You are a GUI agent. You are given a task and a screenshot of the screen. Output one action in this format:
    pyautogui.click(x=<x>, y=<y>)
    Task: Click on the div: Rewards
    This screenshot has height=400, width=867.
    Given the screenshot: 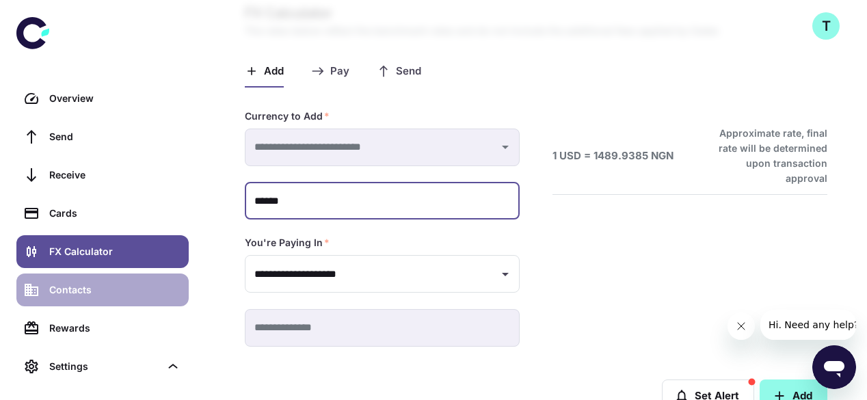 What is the action you would take?
    pyautogui.click(x=115, y=328)
    